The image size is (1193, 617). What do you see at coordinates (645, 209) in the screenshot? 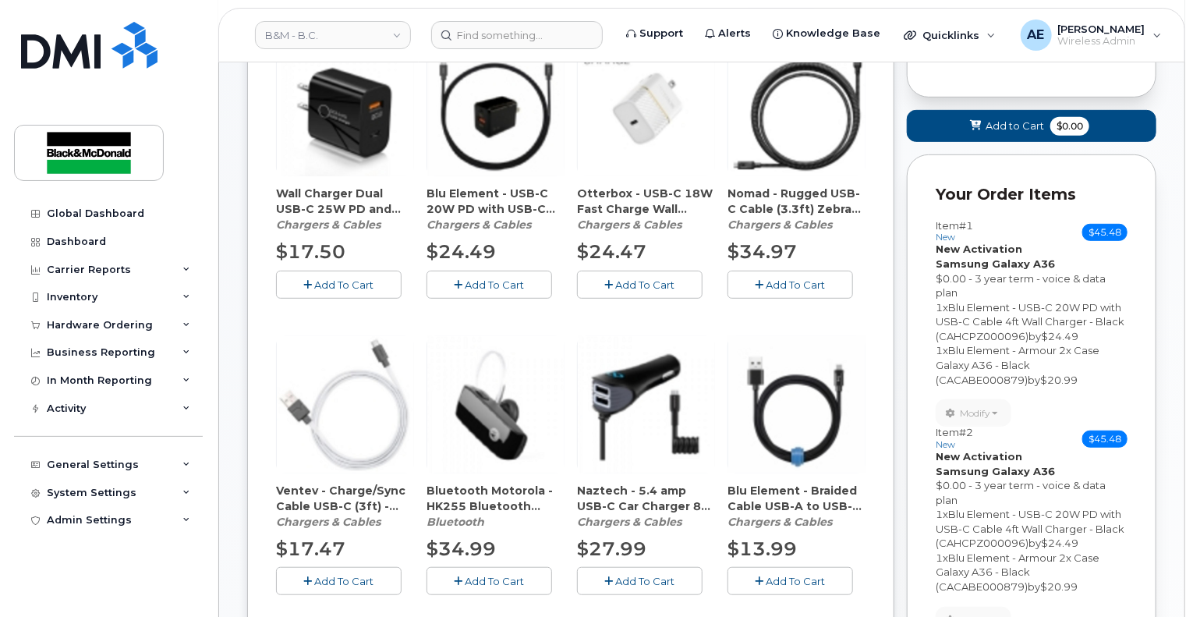
I see `div: Otterbox - USB-C 18W Fast Charge Wall Adapter - White (CAHCAP000074)` at bounding box center [645, 209].